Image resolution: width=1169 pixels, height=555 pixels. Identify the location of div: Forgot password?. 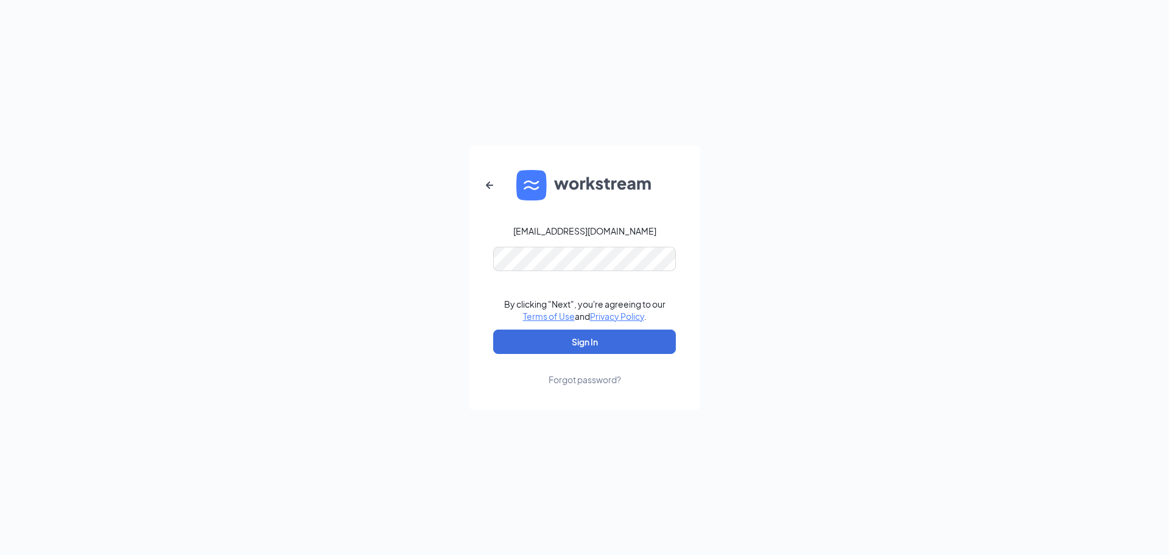
(585, 379).